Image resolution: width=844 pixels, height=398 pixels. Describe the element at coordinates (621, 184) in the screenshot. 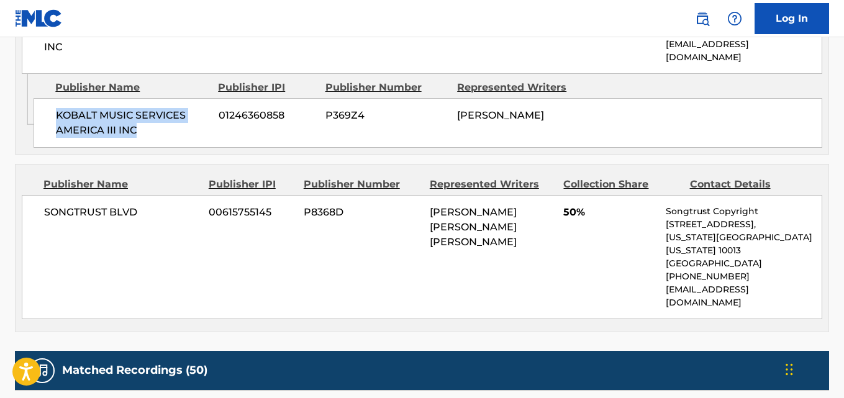

I see `div: Collection Share` at that location.